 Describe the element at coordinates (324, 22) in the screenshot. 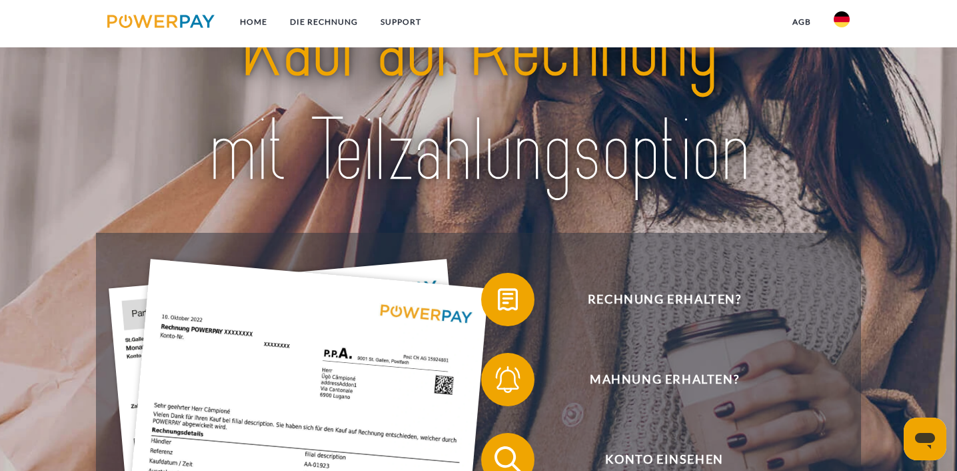

I see `a: DIE RECHNUNG` at that location.